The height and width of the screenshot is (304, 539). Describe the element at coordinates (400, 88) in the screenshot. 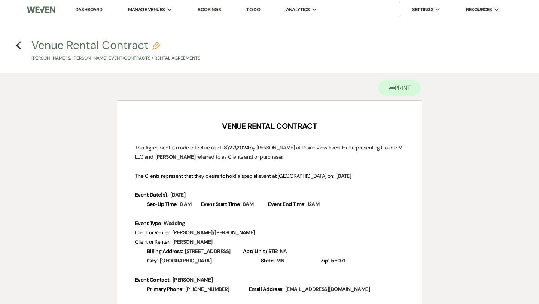

I see `button: Print` at that location.